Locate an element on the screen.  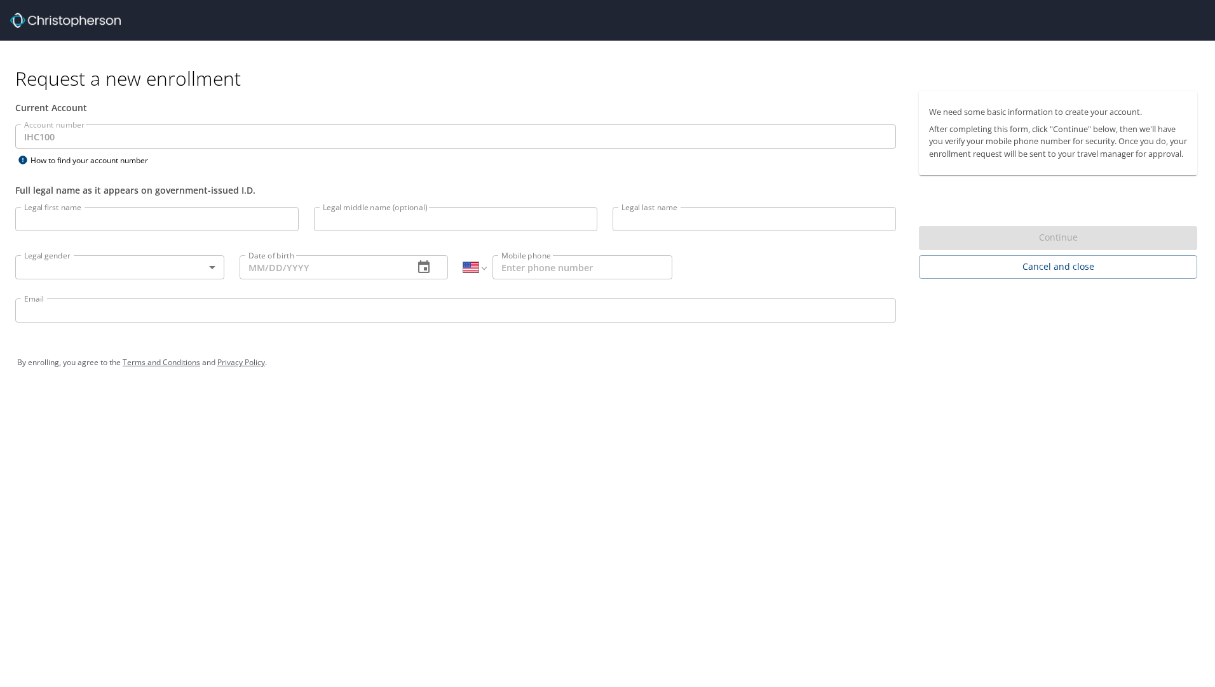
span: Cancel and close is located at coordinates (1058, 267).